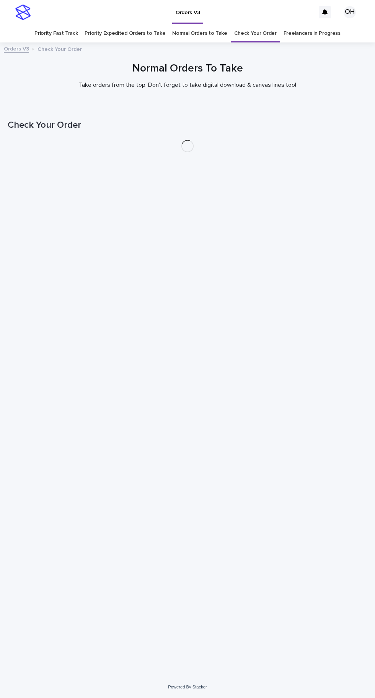  What do you see at coordinates (255, 33) in the screenshot?
I see `a: Check Your Order` at bounding box center [255, 33].